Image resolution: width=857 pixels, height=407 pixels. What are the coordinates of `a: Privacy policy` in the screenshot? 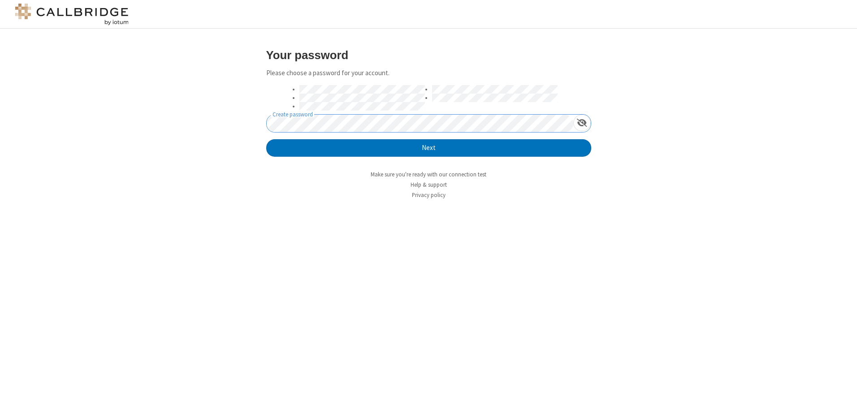 It's located at (428, 195).